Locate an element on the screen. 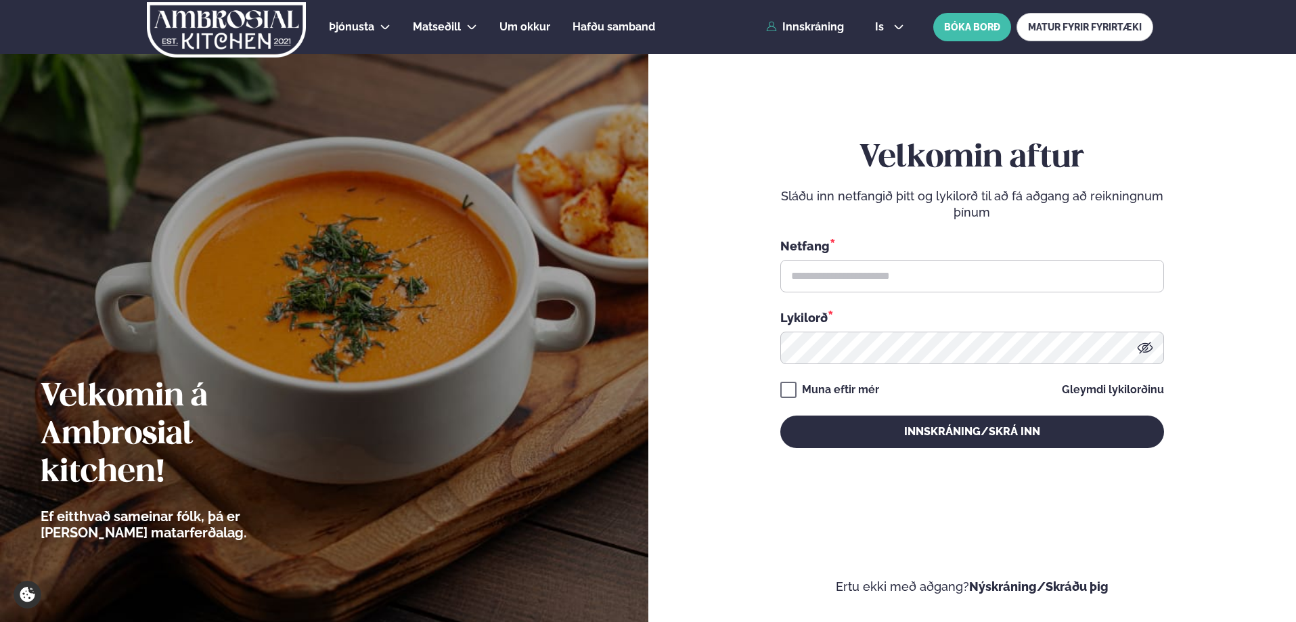  img: logo is located at coordinates (226, 30).